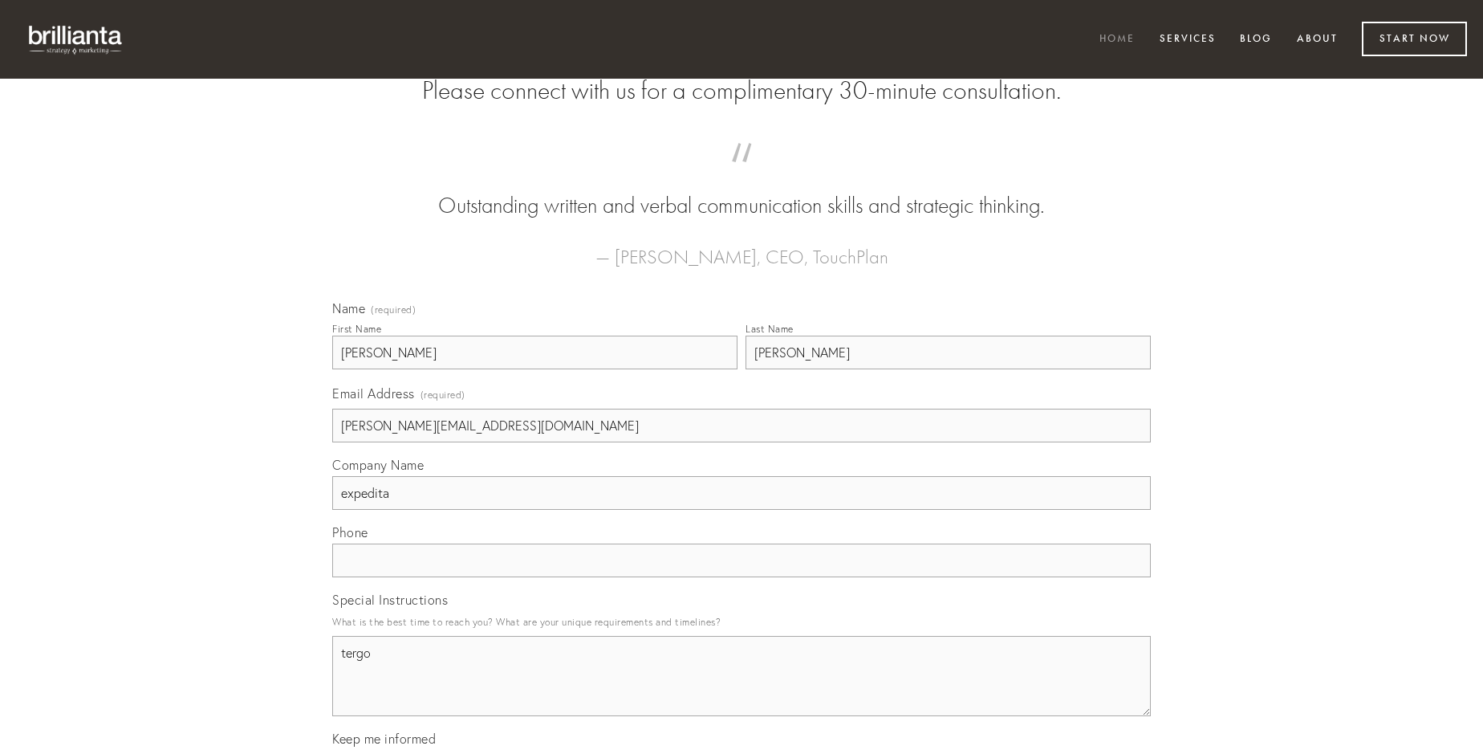  What do you see at coordinates (1414, 39) in the screenshot?
I see `a: Start Now` at bounding box center [1414, 39].